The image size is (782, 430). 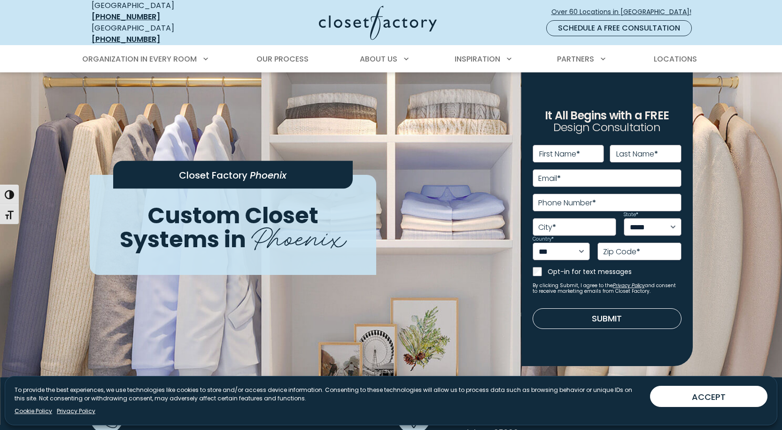 I want to click on span: Organization in Every Room, so click(x=140, y=59).